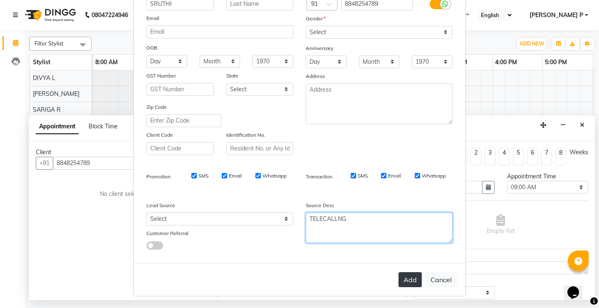  I want to click on input: Resident No. or Any Id, so click(260, 148).